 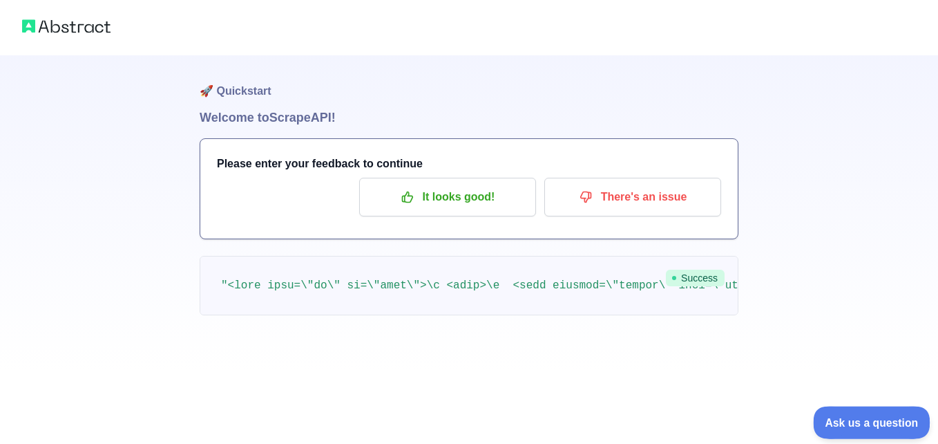 What do you see at coordinates (448, 197) in the screenshot?
I see `p: It looks good!` at bounding box center [448, 197].